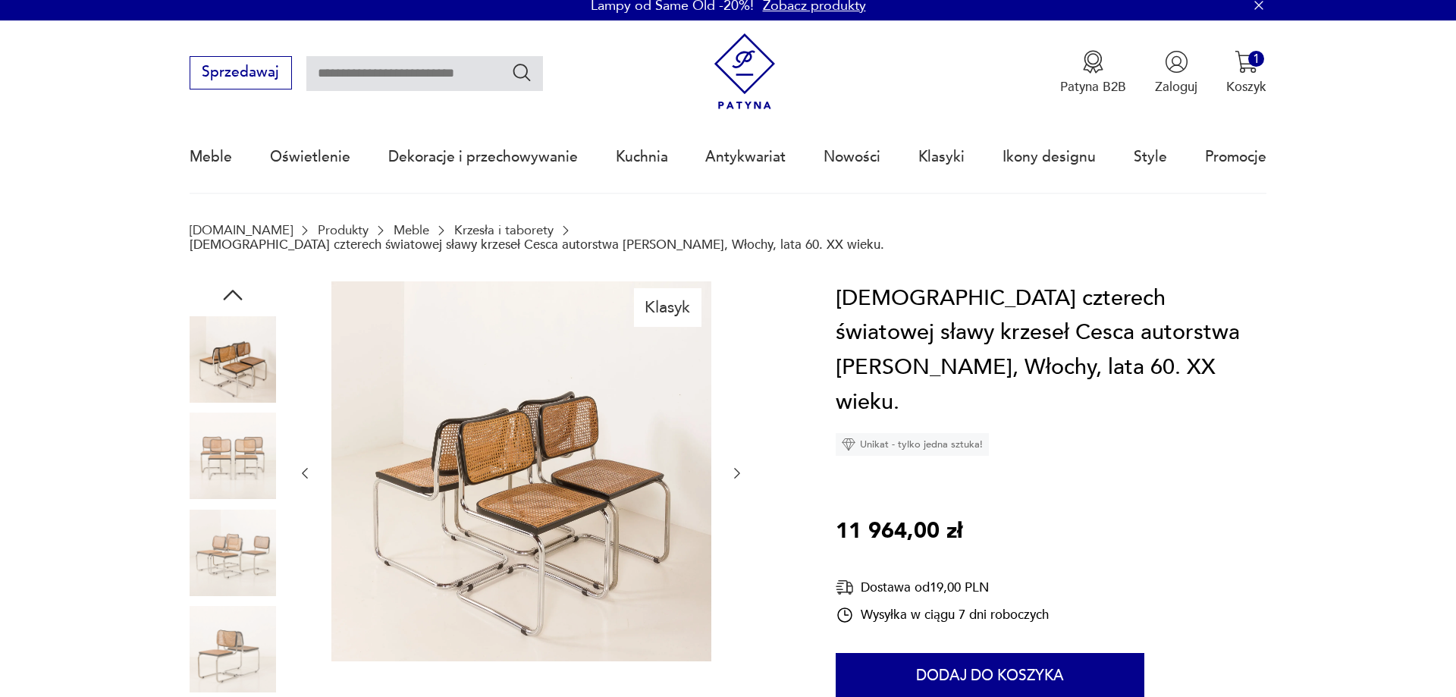 This screenshot has height=697, width=1456. Describe the element at coordinates (745, 157) in the screenshot. I see `a: Antykwariat` at that location.